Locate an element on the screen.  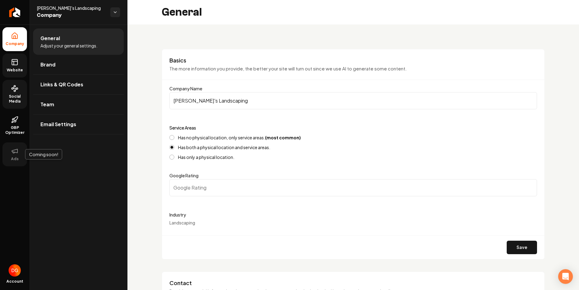
a: GBP Optimizer is located at coordinates (15, 126).